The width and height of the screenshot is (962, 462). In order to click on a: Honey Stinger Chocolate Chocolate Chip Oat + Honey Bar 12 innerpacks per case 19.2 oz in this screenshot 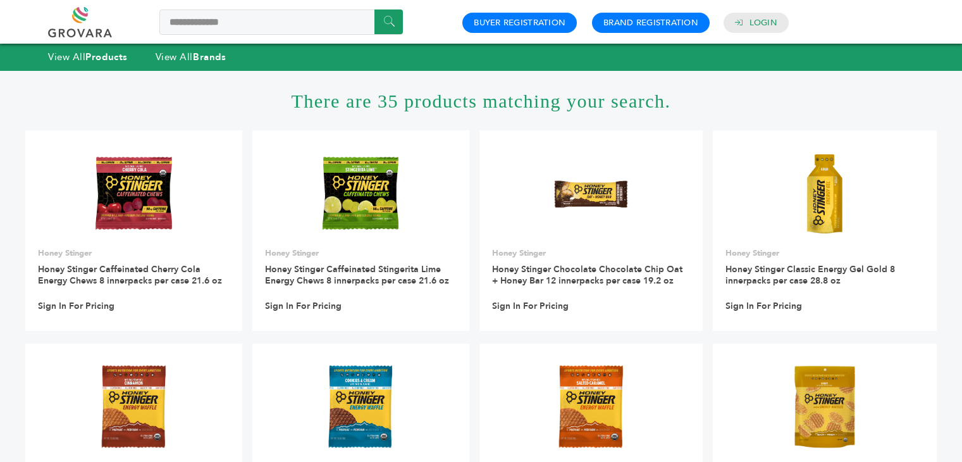, I will do `click(587, 275)`.